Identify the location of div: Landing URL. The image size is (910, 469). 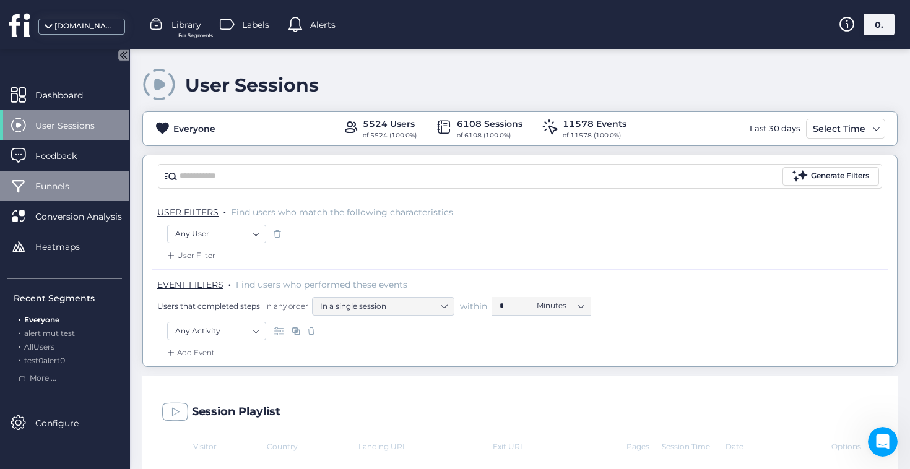
(425, 447).